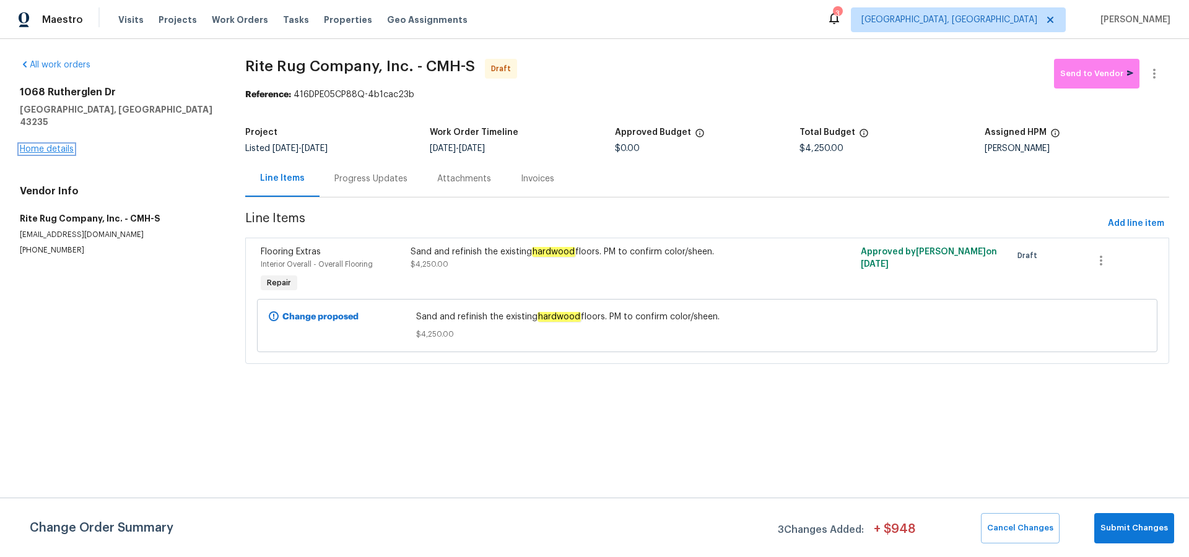 The height and width of the screenshot is (557, 1189). Describe the element at coordinates (261, 133) in the screenshot. I see `h5: Project` at that location.